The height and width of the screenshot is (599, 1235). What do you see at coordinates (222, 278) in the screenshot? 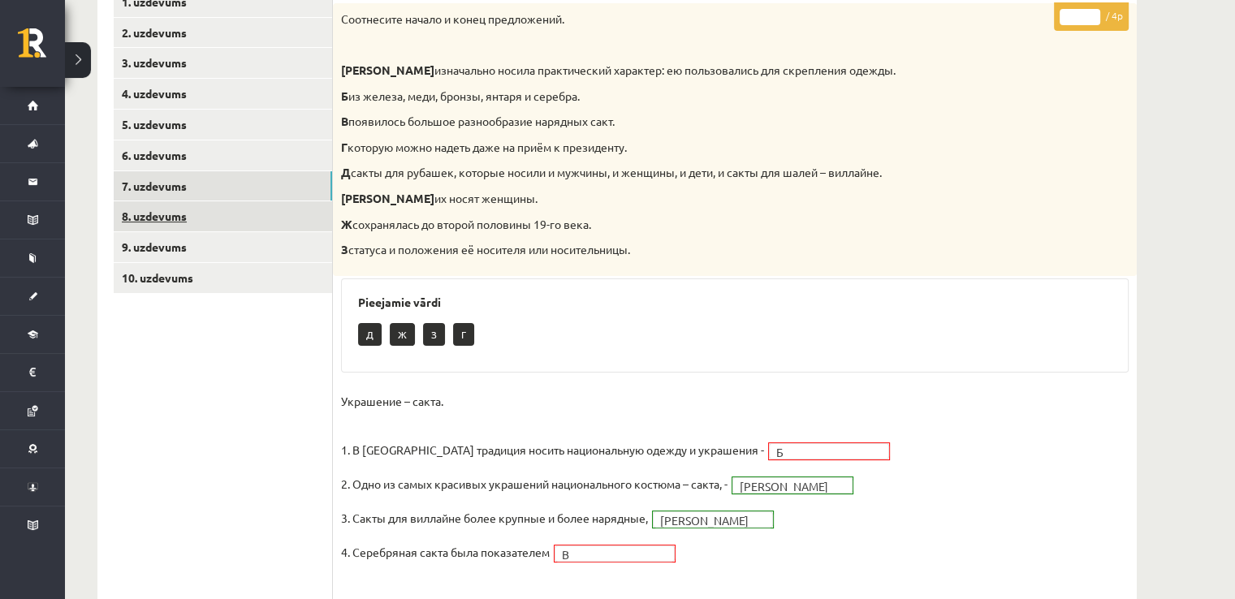
I see `a: 10. uzdevums` at bounding box center [222, 278].